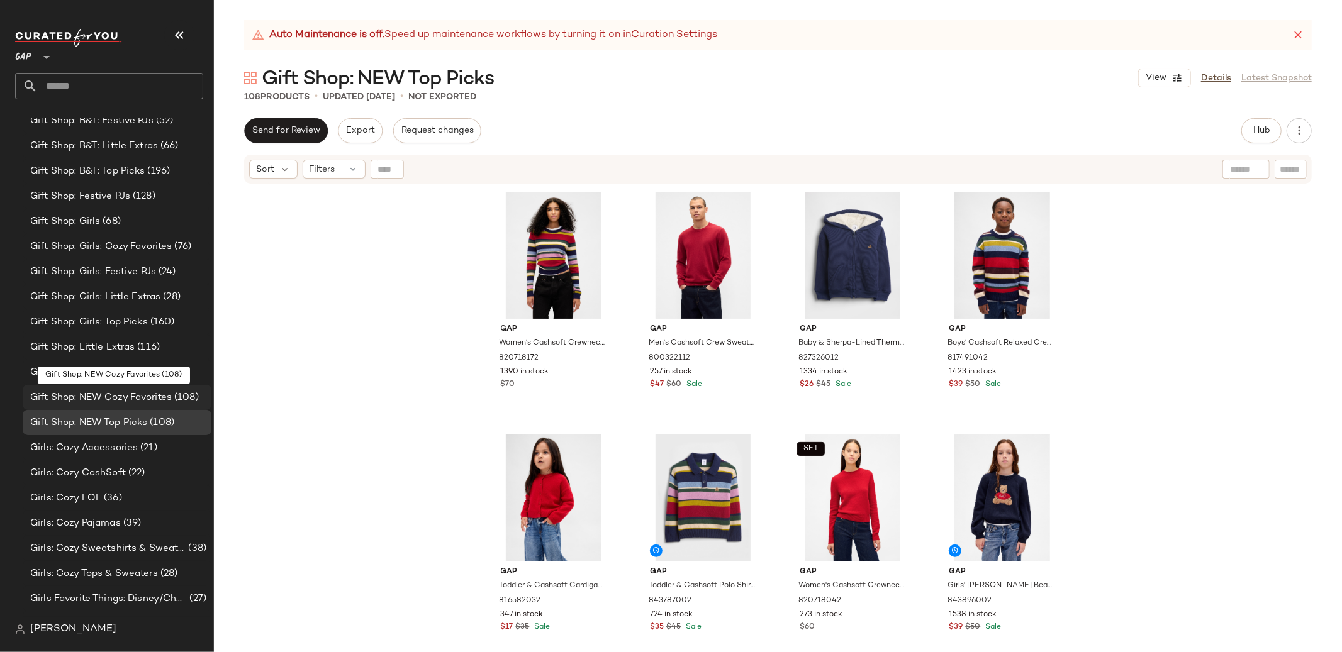 The image size is (1342, 652). I want to click on span: 816582032, so click(520, 601).